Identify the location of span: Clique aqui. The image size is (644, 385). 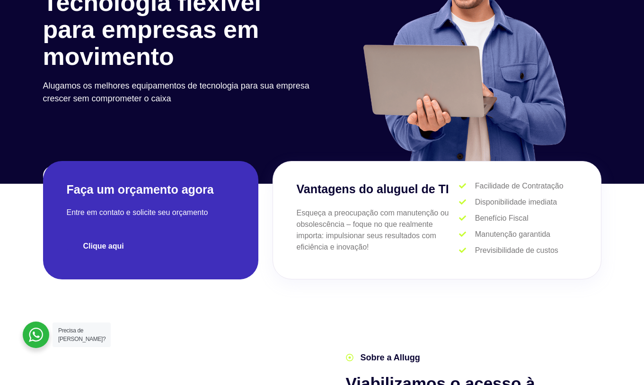
(104, 246).